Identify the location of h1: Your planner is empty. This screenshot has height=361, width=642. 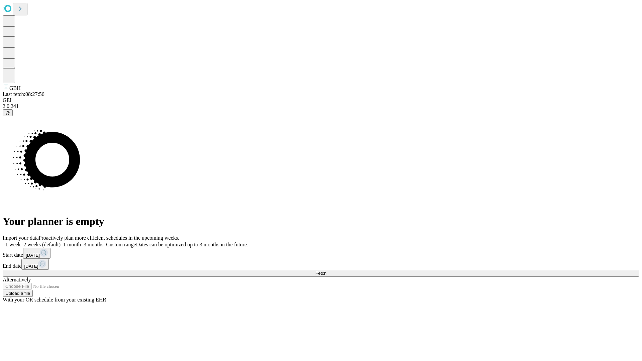
(321, 221).